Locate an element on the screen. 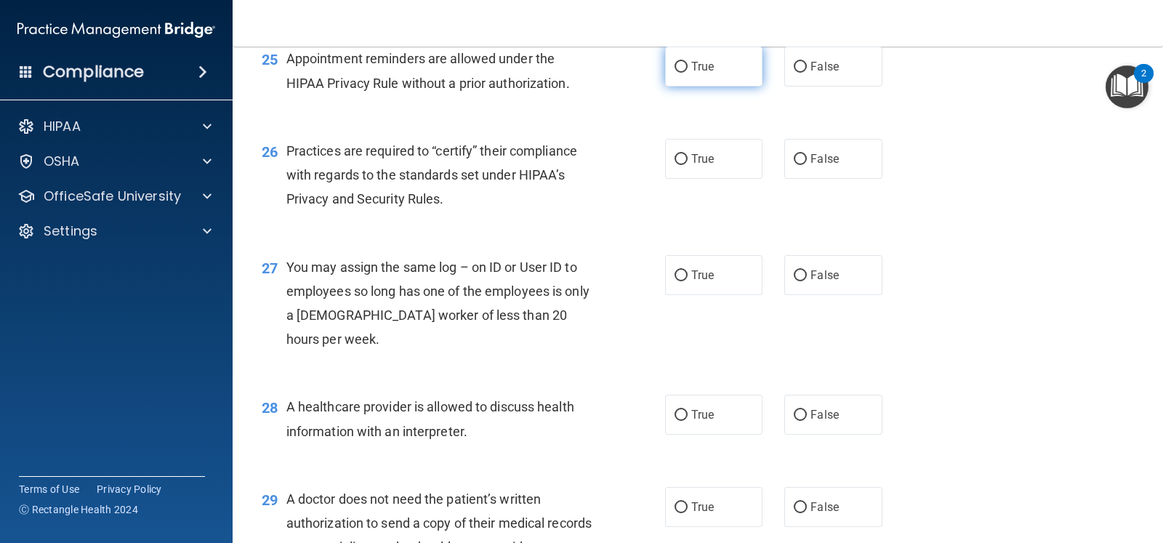 This screenshot has width=1163, height=543. a: OSHA is located at coordinates (114, 161).